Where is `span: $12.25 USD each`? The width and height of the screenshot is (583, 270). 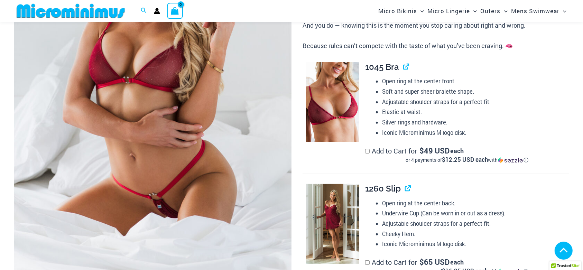
span: $12.25 USD each is located at coordinates (465, 159).